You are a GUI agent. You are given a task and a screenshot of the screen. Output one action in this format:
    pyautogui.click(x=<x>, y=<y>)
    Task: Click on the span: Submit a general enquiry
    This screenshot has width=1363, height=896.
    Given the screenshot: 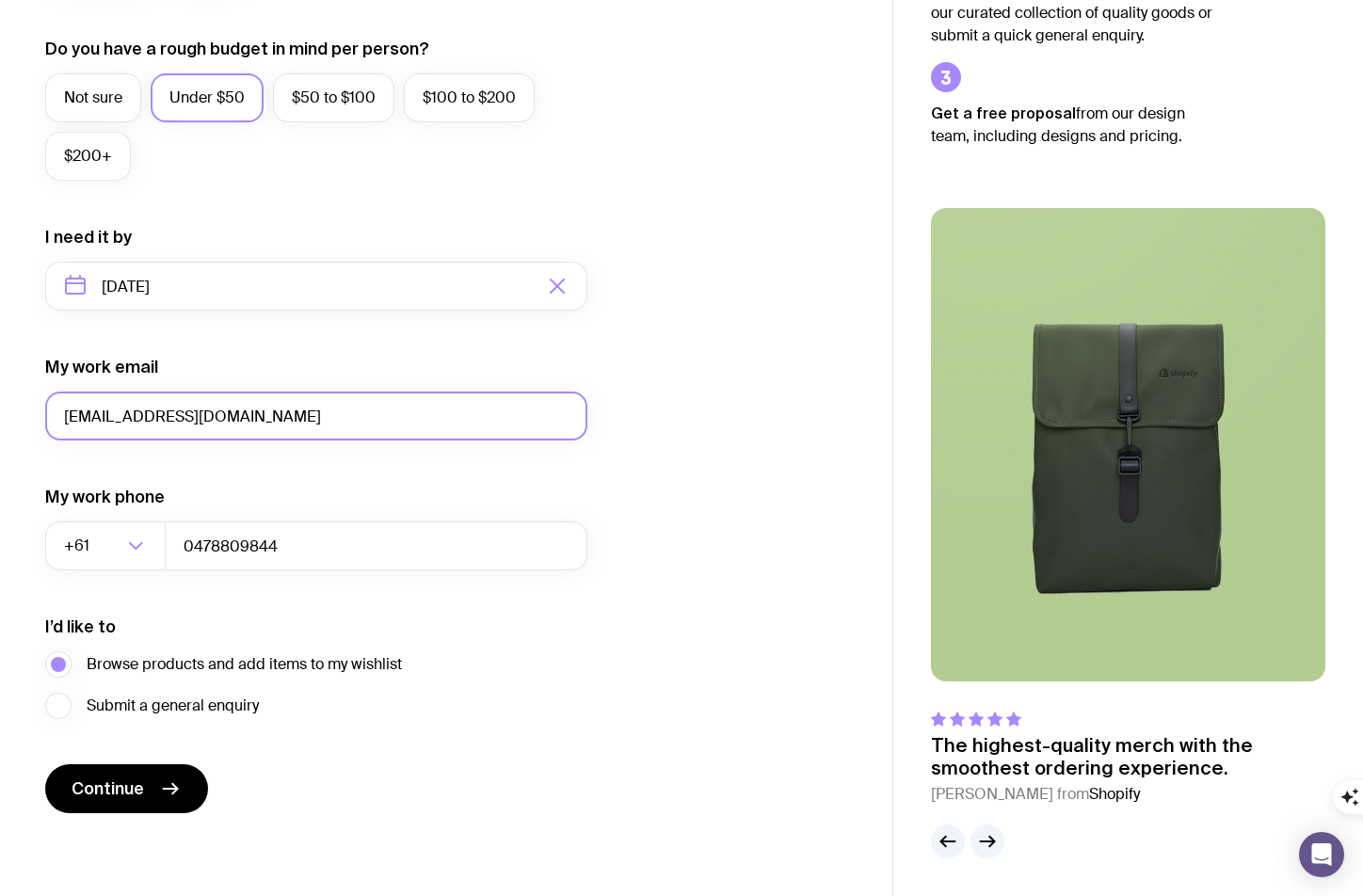 What is the action you would take?
    pyautogui.click(x=173, y=706)
    